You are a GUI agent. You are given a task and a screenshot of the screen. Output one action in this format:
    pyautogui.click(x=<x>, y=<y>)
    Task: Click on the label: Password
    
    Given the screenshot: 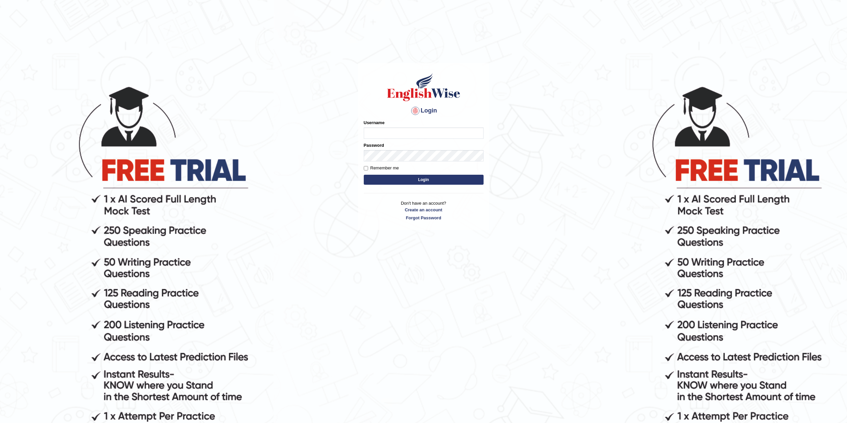 What is the action you would take?
    pyautogui.click(x=374, y=145)
    